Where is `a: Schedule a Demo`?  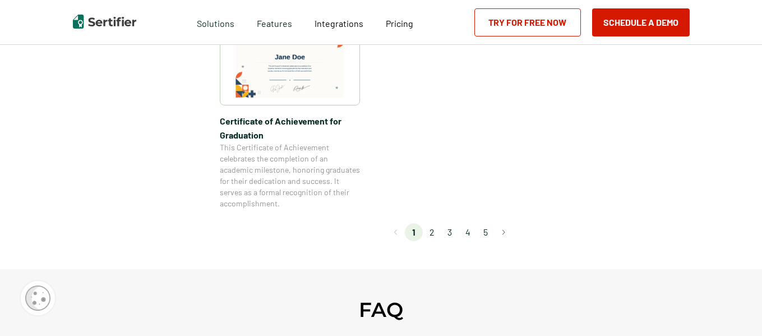 a: Schedule a Demo is located at coordinates (641, 22).